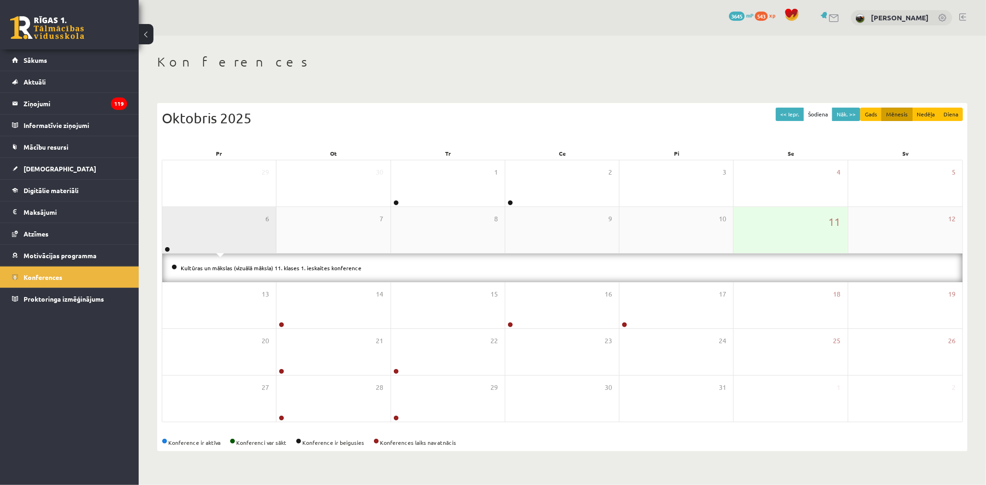 The image size is (986, 485). Describe the element at coordinates (846, 114) in the screenshot. I see `button: Nāk. >>` at that location.